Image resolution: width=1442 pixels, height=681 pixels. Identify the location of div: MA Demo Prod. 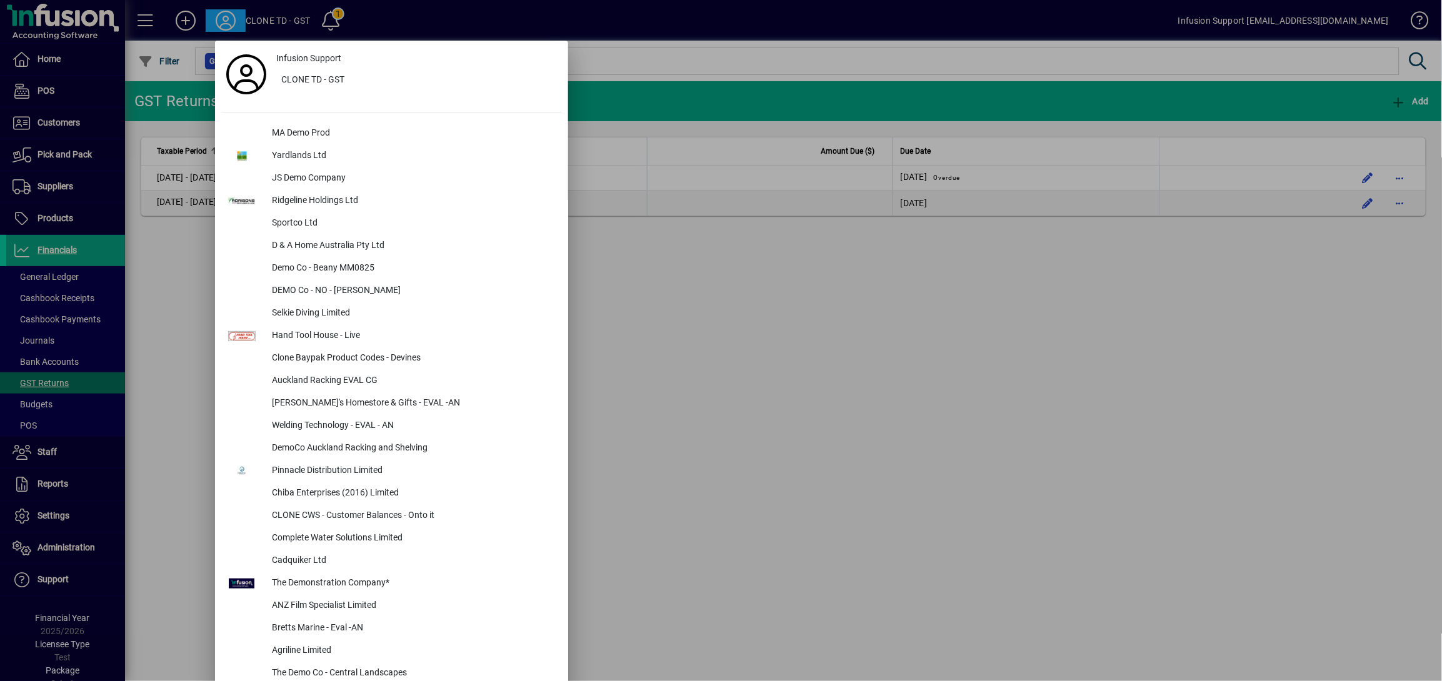
(412, 134).